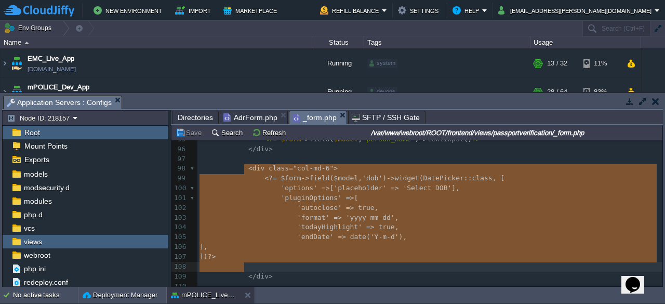 The image size is (665, 304). Describe the element at coordinates (37, 201) in the screenshot. I see `a: modules` at that location.